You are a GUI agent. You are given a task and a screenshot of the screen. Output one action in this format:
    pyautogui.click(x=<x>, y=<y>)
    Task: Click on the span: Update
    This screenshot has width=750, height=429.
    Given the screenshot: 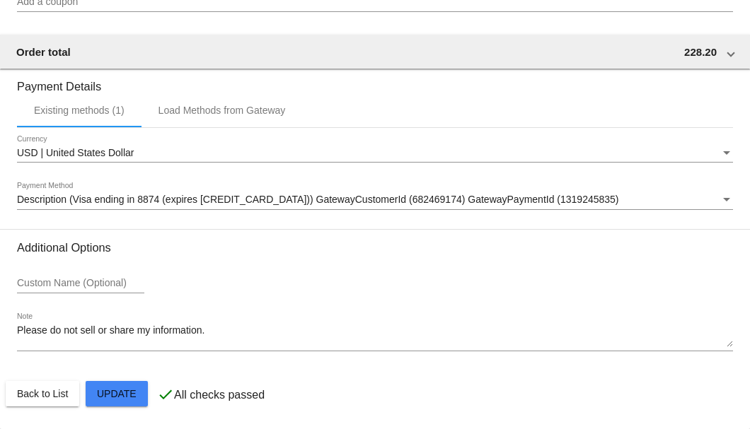 What is the action you would take?
    pyautogui.click(x=117, y=394)
    